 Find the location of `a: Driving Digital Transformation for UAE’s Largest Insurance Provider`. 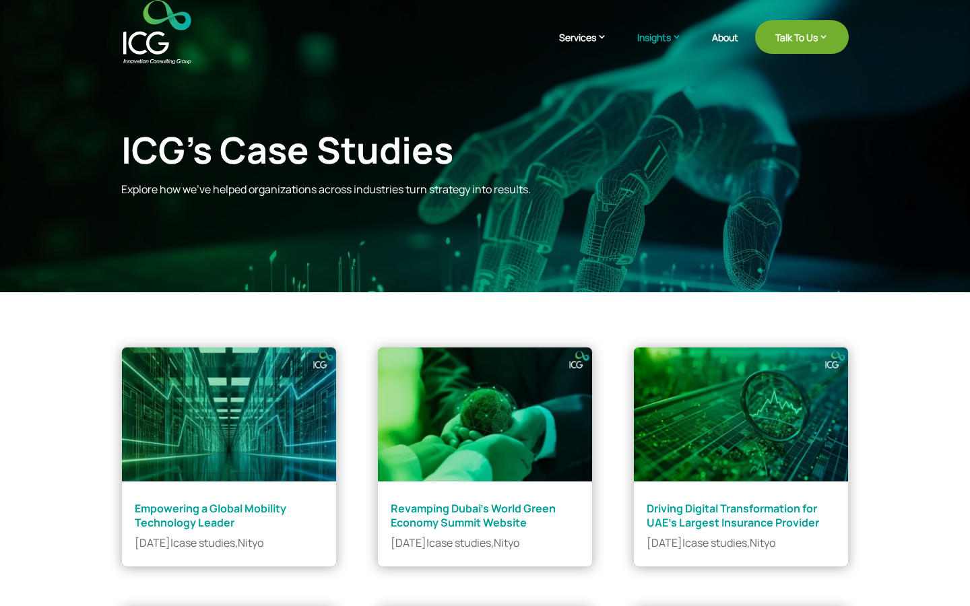

a: Driving Digital Transformation for UAE’s Largest Insurance Provider is located at coordinates (733, 515).